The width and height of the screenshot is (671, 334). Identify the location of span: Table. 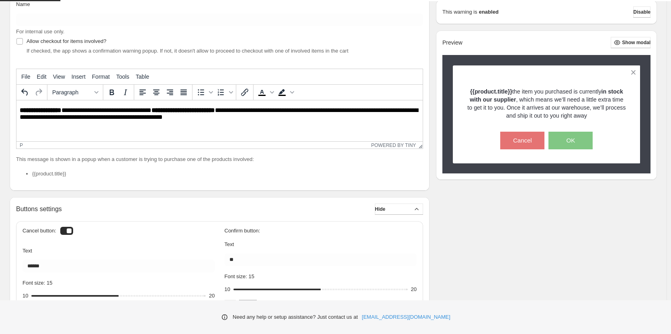
(142, 77).